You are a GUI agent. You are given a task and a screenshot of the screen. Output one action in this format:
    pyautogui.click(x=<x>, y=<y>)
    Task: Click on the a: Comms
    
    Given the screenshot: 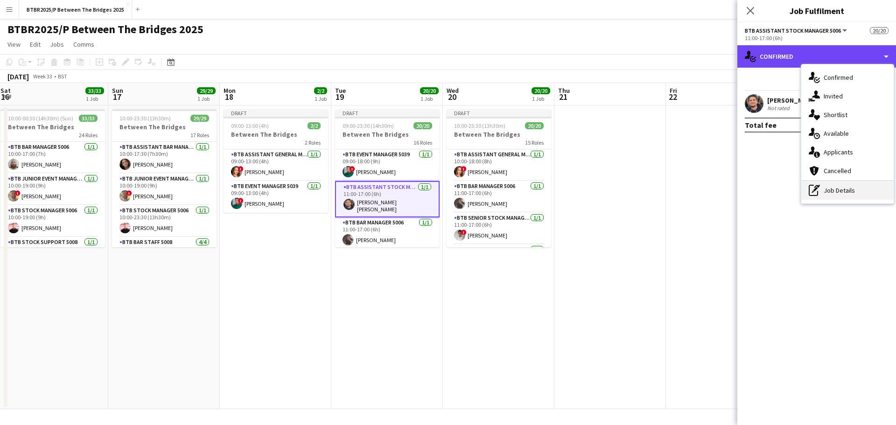 What is the action you would take?
    pyautogui.click(x=84, y=44)
    